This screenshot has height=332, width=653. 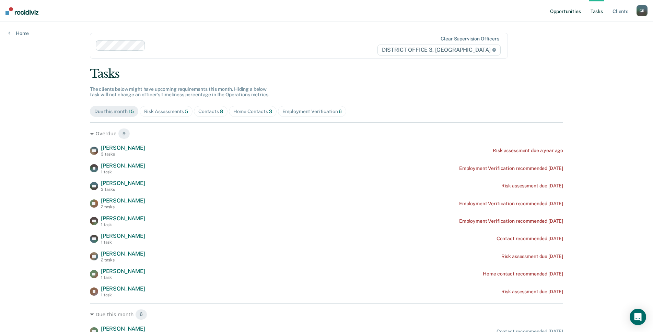 I want to click on div: Due this month 6, so click(x=326, y=315).